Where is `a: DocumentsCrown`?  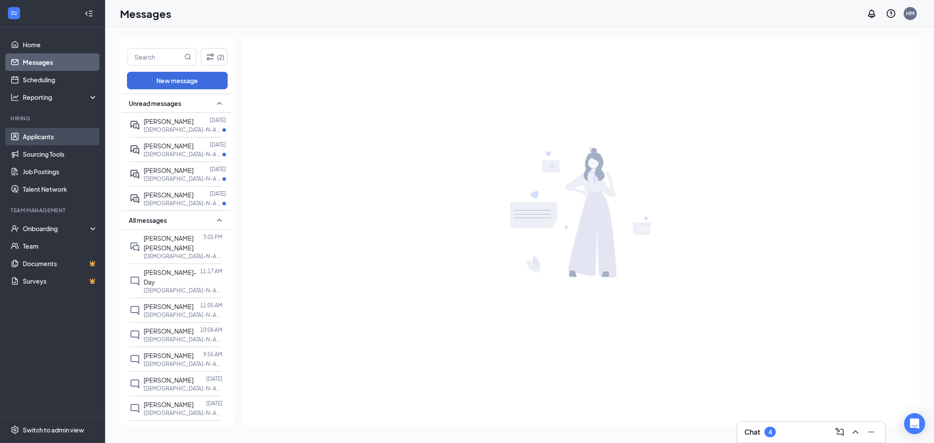 a: DocumentsCrown is located at coordinates (60, 264).